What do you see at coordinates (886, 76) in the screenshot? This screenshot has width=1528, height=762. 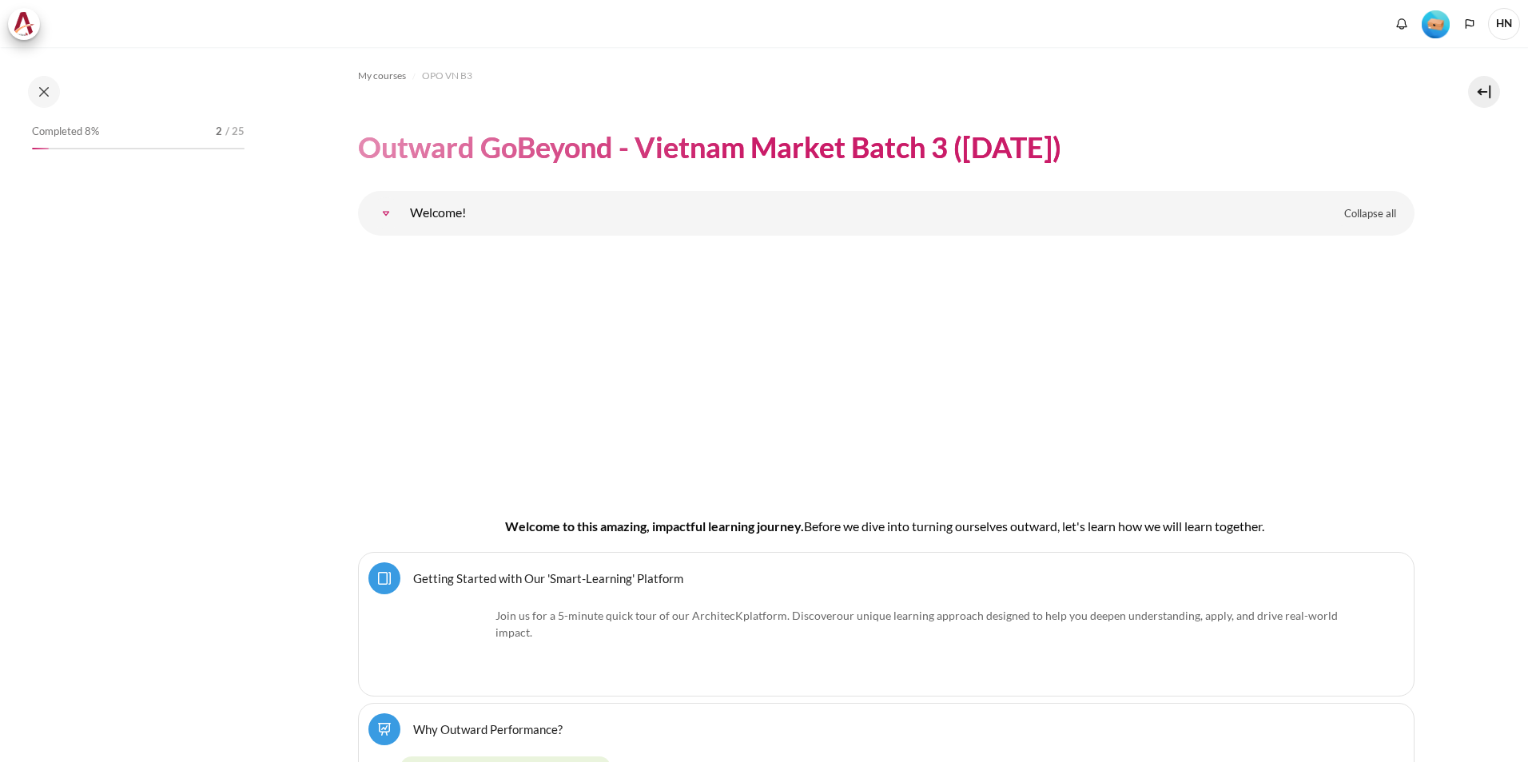 I see `nav: Navigation bar` at bounding box center [886, 76].